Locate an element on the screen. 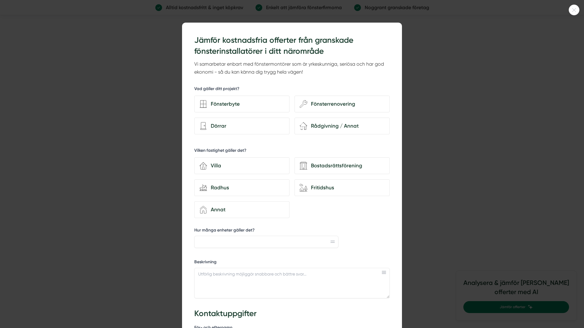 Image resolution: width=584 pixels, height=328 pixels. h3: Kontaktuppgifter is located at coordinates (292, 314).